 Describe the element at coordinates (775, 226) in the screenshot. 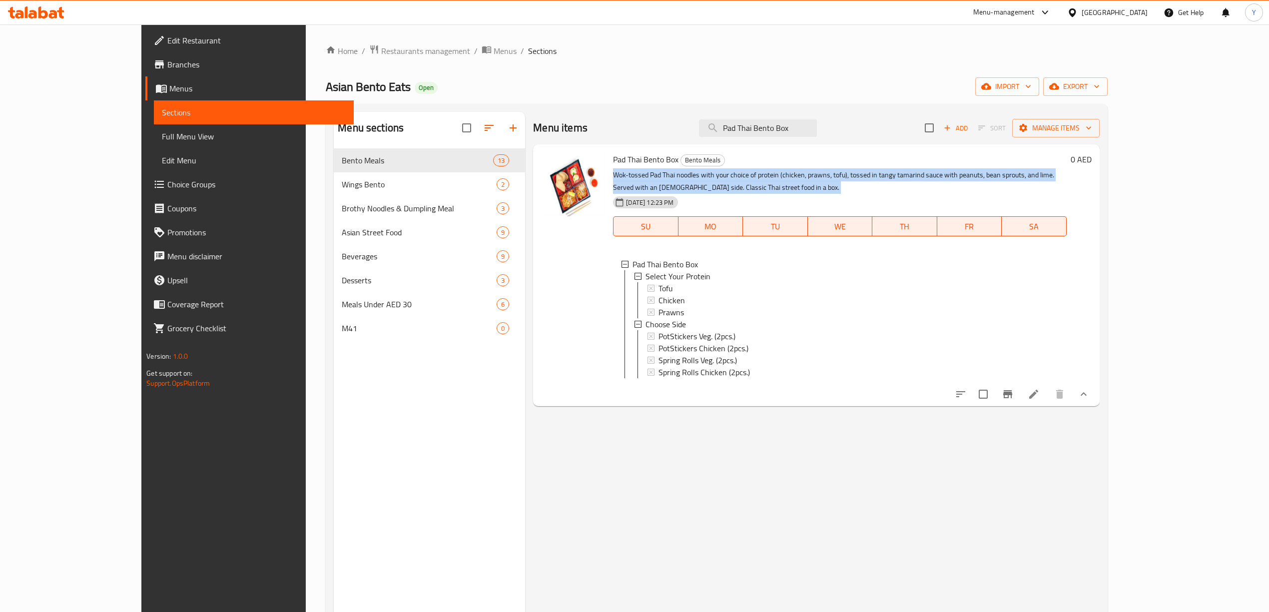

I see `span: TU` at that location.